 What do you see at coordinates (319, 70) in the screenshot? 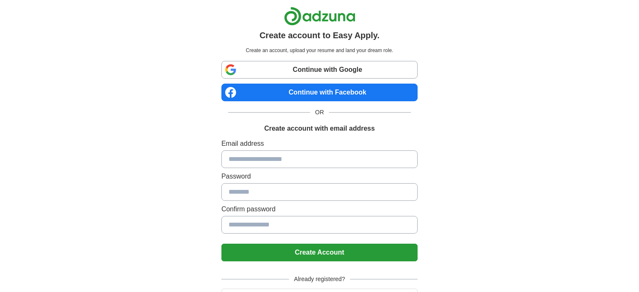
I see `a: Continue with Google` at bounding box center [319, 70].